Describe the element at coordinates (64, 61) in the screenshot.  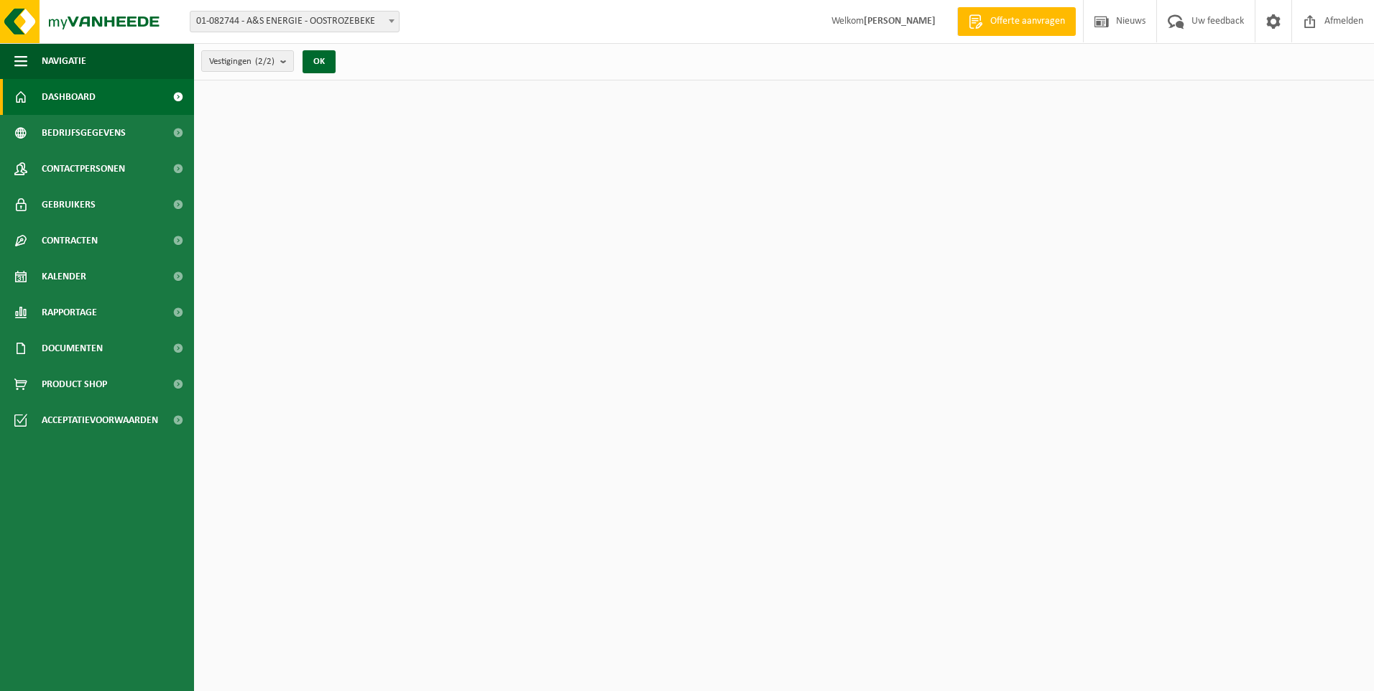
I see `span: Navigatie` at that location.